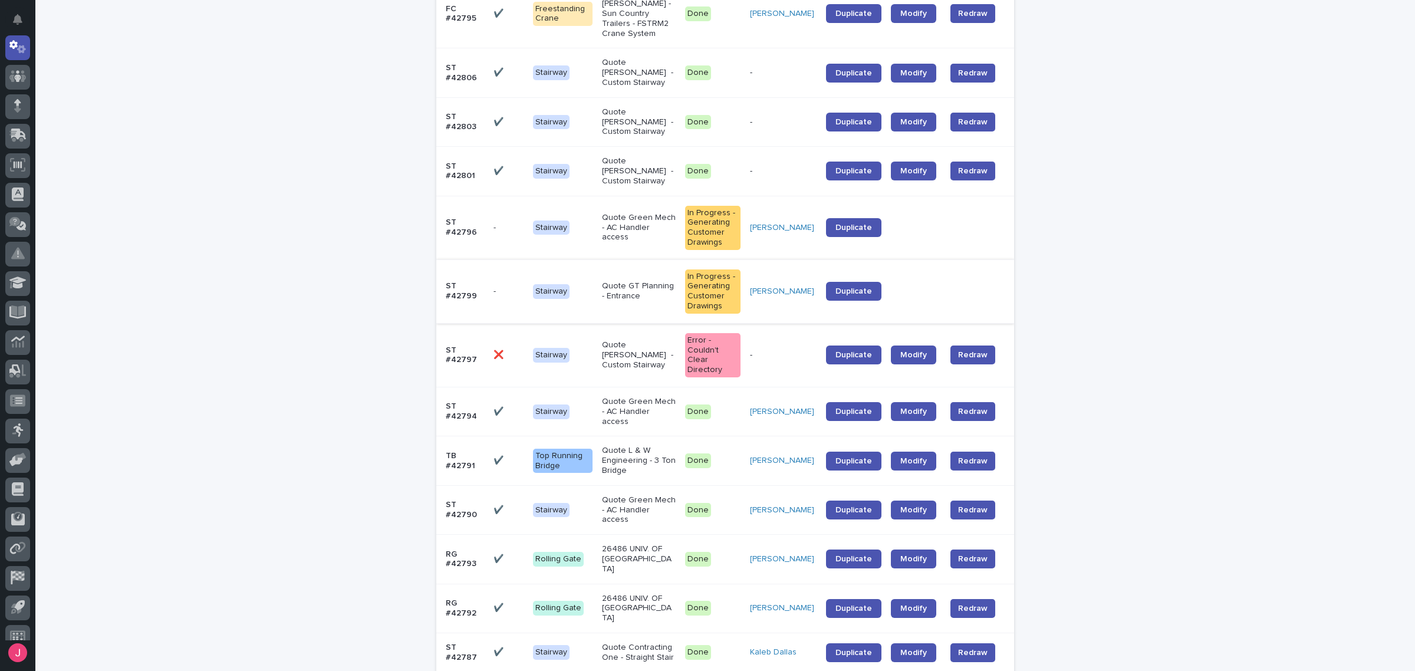 This screenshot has width=1415, height=671. What do you see at coordinates (464, 652) in the screenshot?
I see `p: ST #42787` at bounding box center [464, 652].